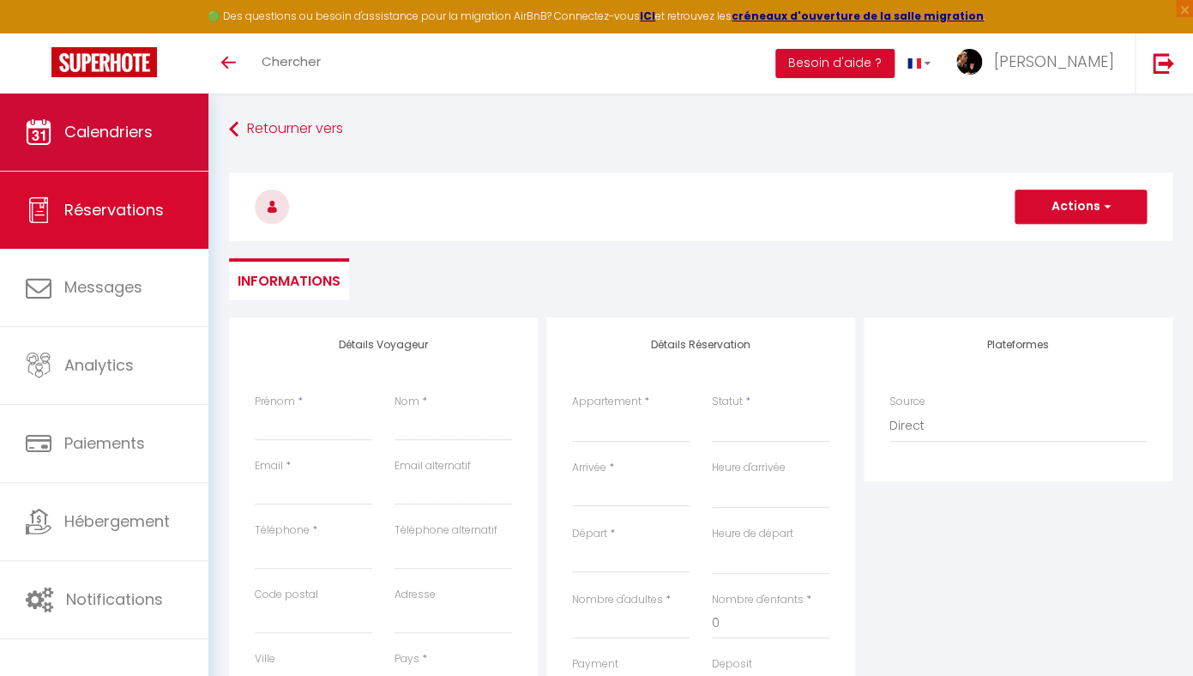 The height and width of the screenshot is (676, 1193). What do you see at coordinates (908, 402) in the screenshot?
I see `label: Source` at bounding box center [908, 402].